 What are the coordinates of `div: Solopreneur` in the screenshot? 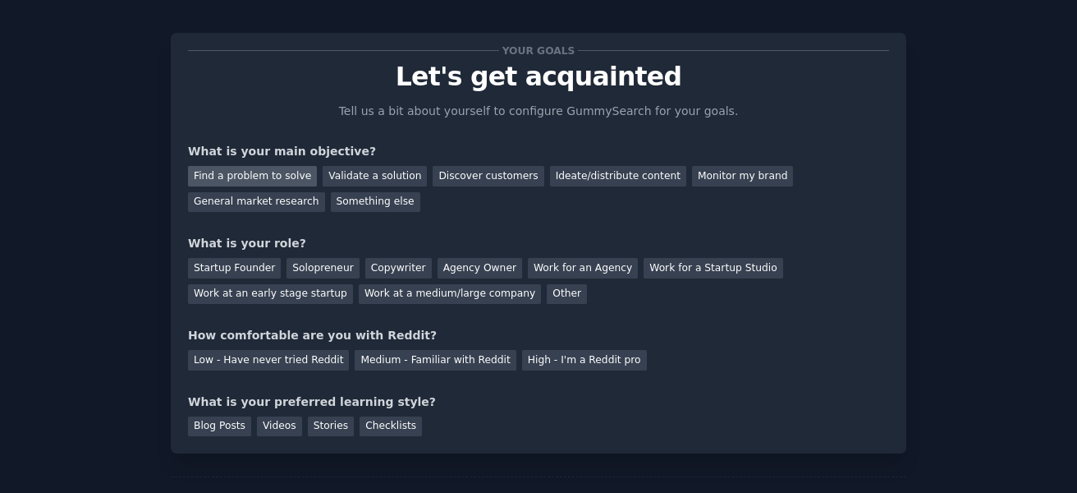 It's located at (323, 268).